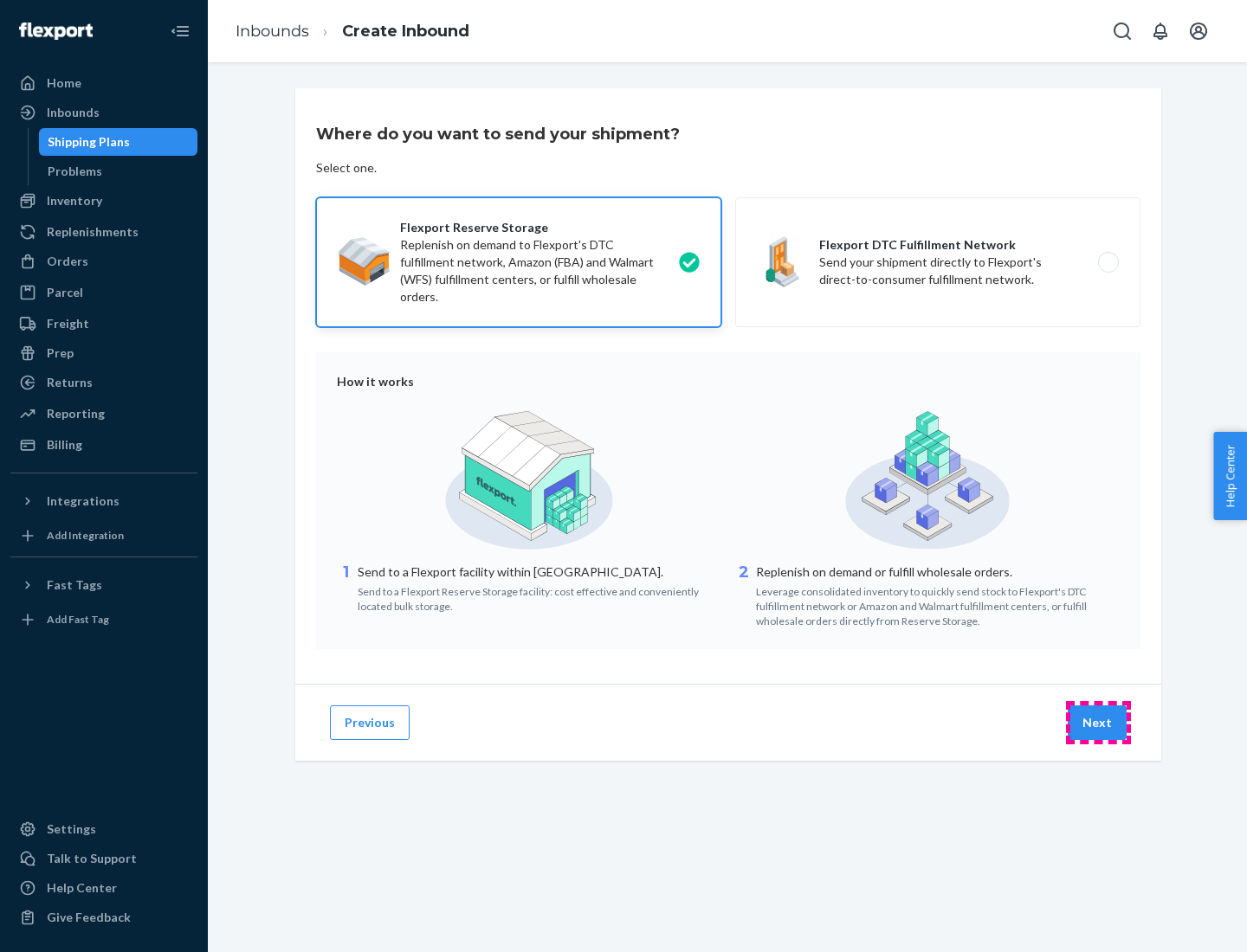 The height and width of the screenshot is (952, 1247). I want to click on button: Help Center, so click(1229, 476).